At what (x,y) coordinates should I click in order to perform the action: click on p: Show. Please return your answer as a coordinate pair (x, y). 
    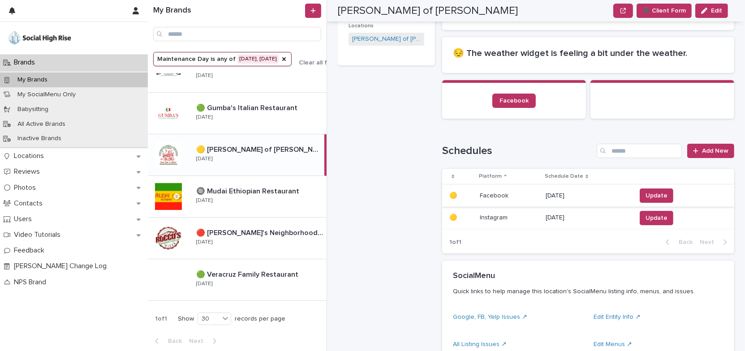
    Looking at the image, I should click on (186, 319).